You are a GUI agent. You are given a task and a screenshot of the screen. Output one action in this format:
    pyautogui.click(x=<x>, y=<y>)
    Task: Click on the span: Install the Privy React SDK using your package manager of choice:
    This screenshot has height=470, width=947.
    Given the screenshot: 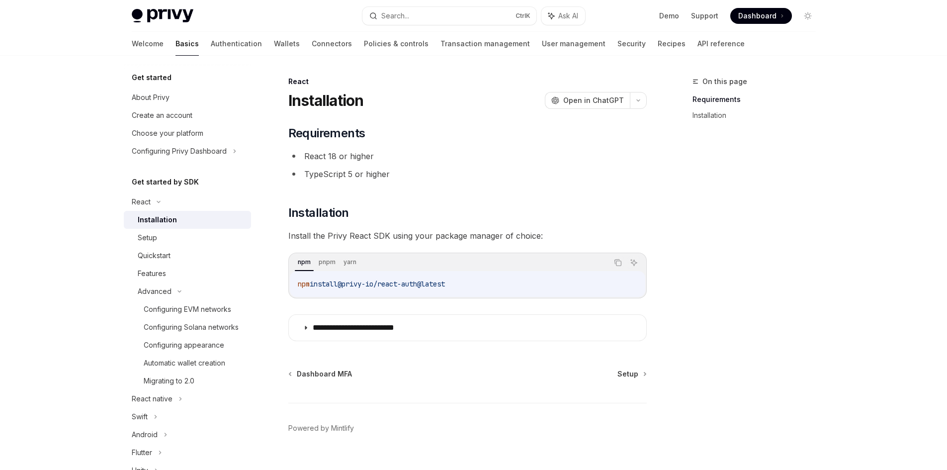 What is the action you would take?
    pyautogui.click(x=467, y=236)
    